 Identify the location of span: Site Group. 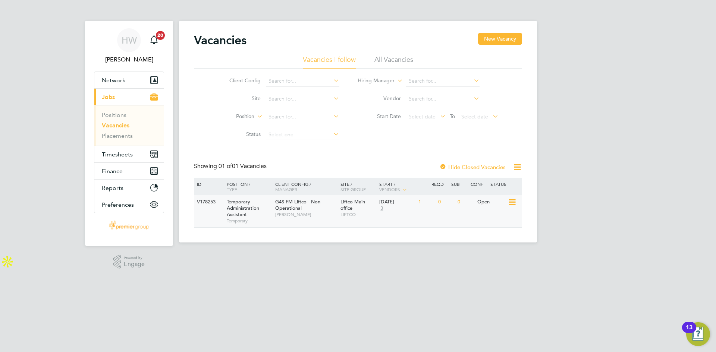
(353, 189).